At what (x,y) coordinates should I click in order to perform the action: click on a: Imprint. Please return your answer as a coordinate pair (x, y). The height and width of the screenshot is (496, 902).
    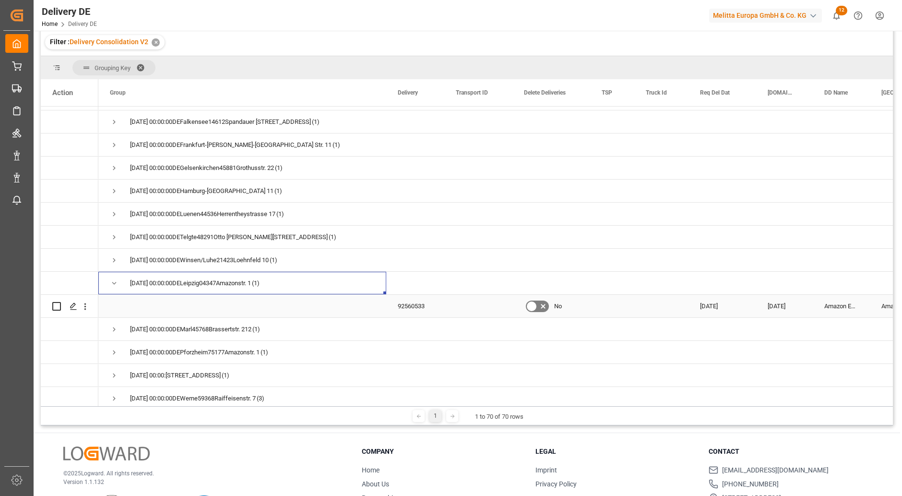
    Looking at the image, I should click on (546, 470).